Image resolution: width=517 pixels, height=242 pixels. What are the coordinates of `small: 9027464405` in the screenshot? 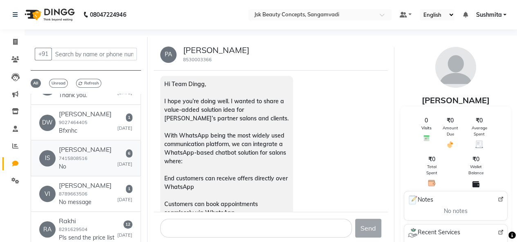 It's located at (73, 123).